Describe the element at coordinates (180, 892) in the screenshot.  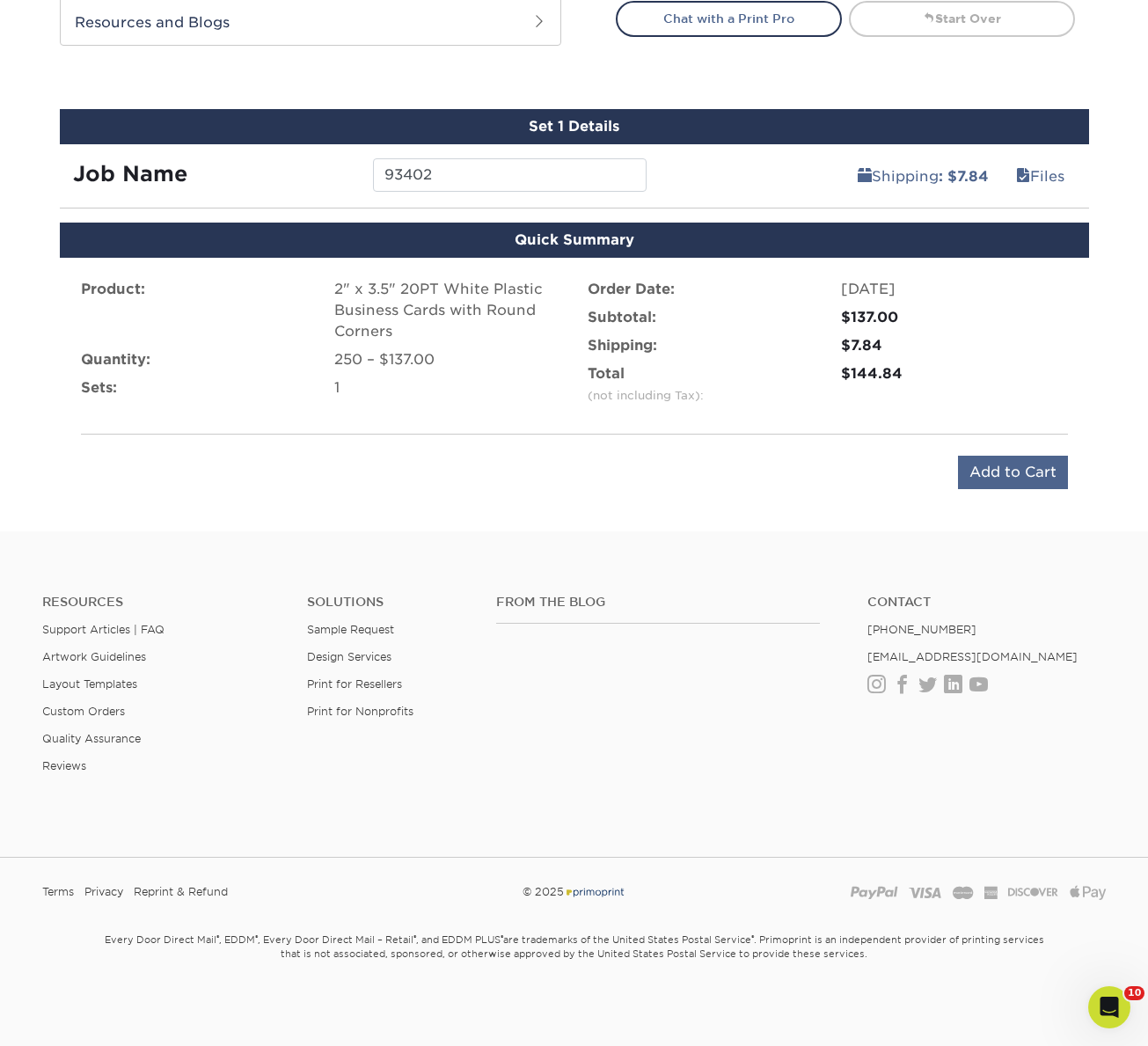
I see `a: Reprint & Refund` at that location.